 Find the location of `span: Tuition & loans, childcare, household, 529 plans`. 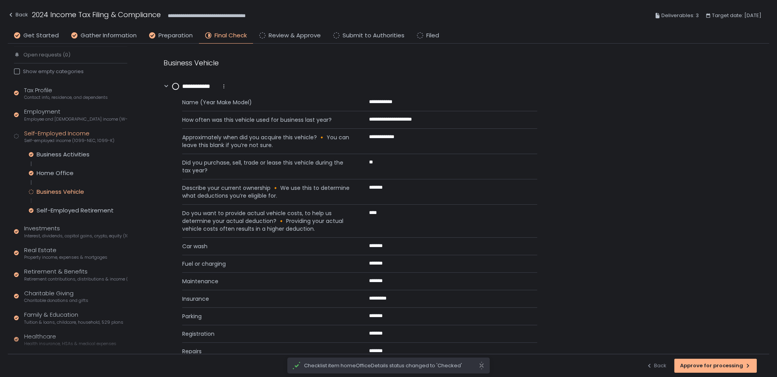

span: Tuition & loans, childcare, household, 529 plans is located at coordinates (74, 322).